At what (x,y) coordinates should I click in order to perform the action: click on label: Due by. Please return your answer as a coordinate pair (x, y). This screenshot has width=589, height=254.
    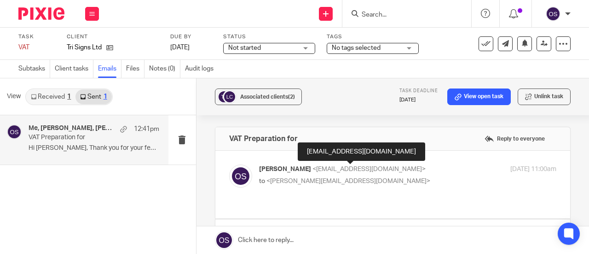
    Looking at the image, I should click on (191, 37).